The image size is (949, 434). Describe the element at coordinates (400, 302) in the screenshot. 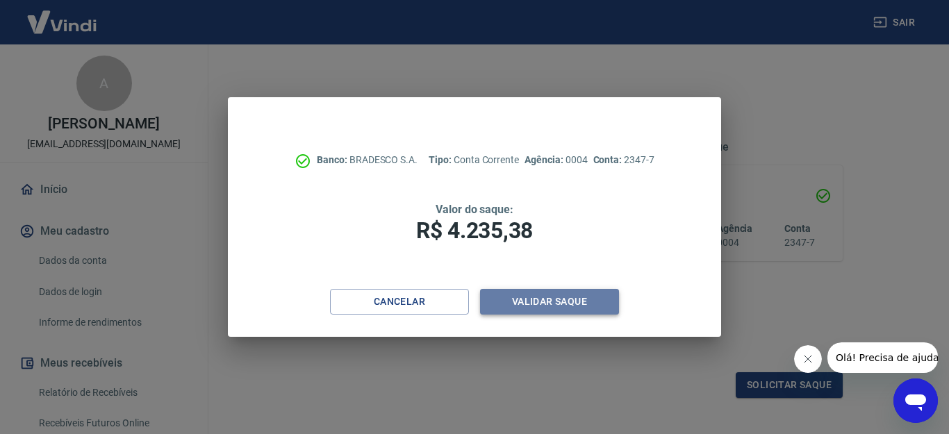

I see `button: Cancelar` at that location.